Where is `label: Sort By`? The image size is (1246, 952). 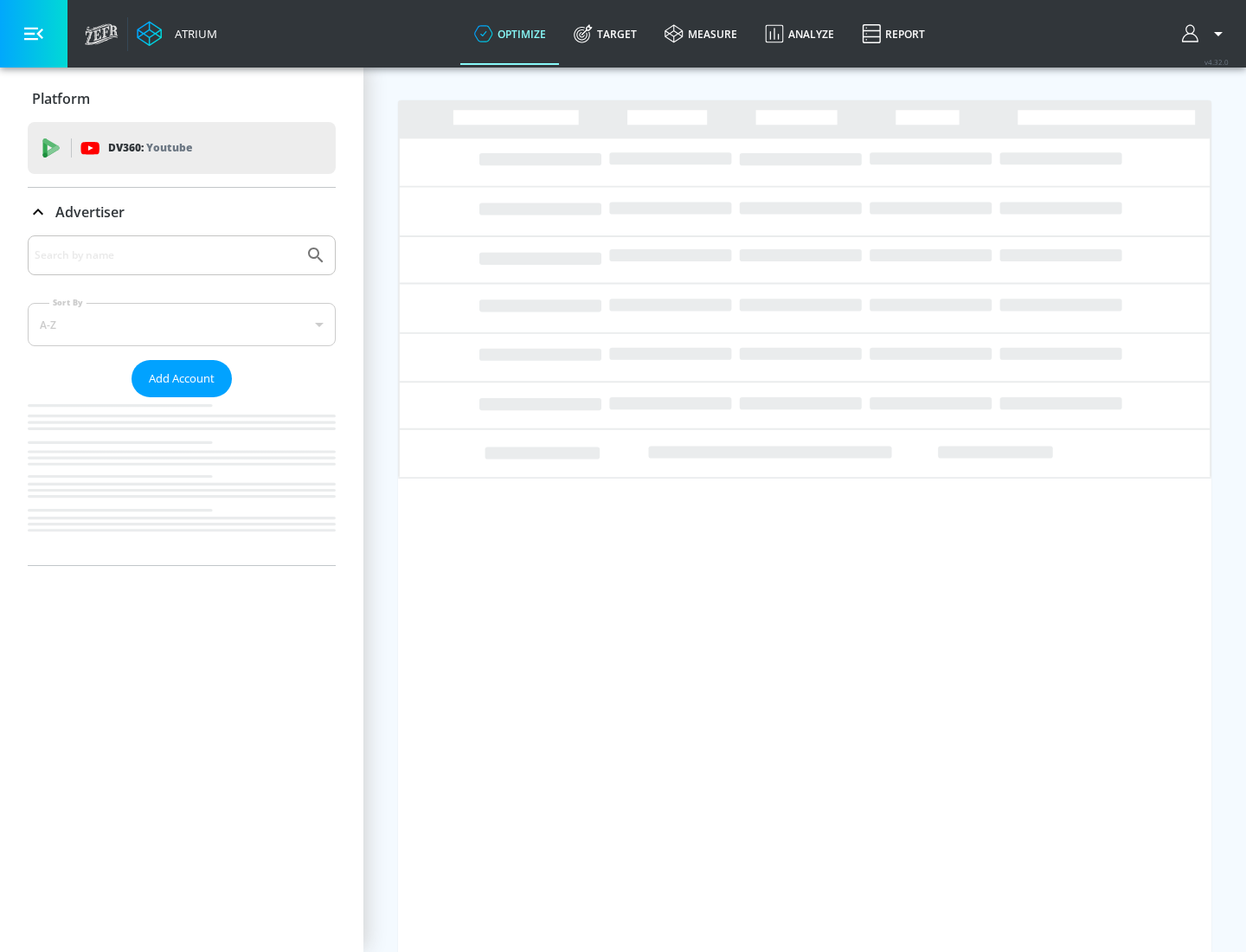 label: Sort By is located at coordinates (67, 302).